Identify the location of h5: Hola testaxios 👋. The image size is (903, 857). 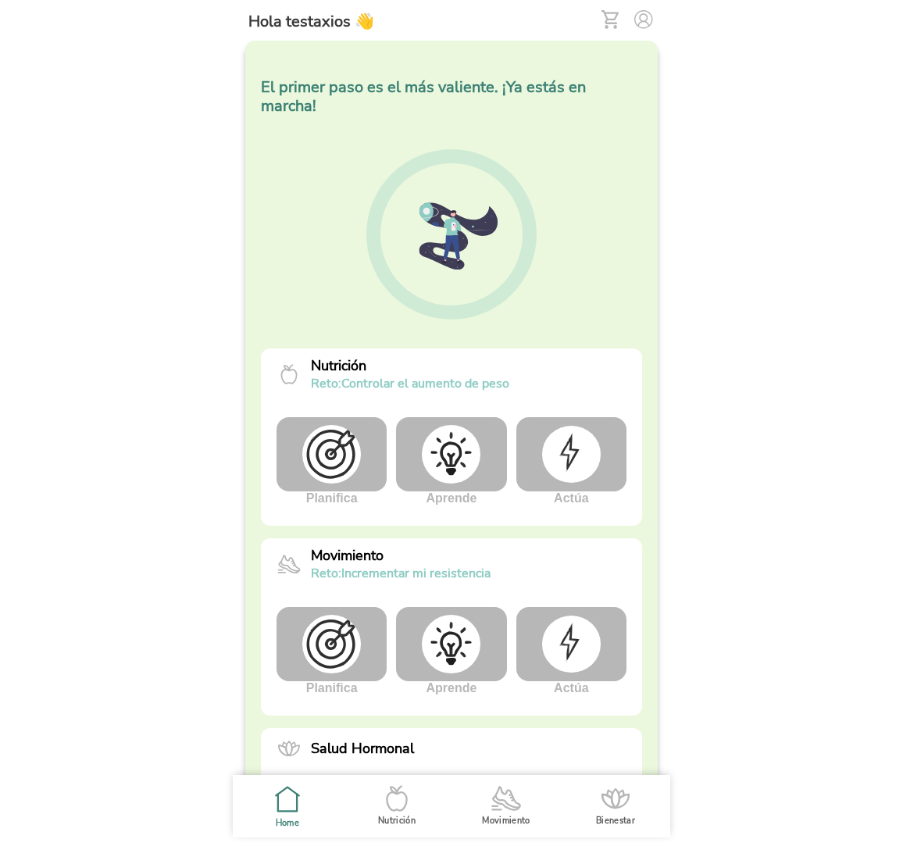
(311, 22).